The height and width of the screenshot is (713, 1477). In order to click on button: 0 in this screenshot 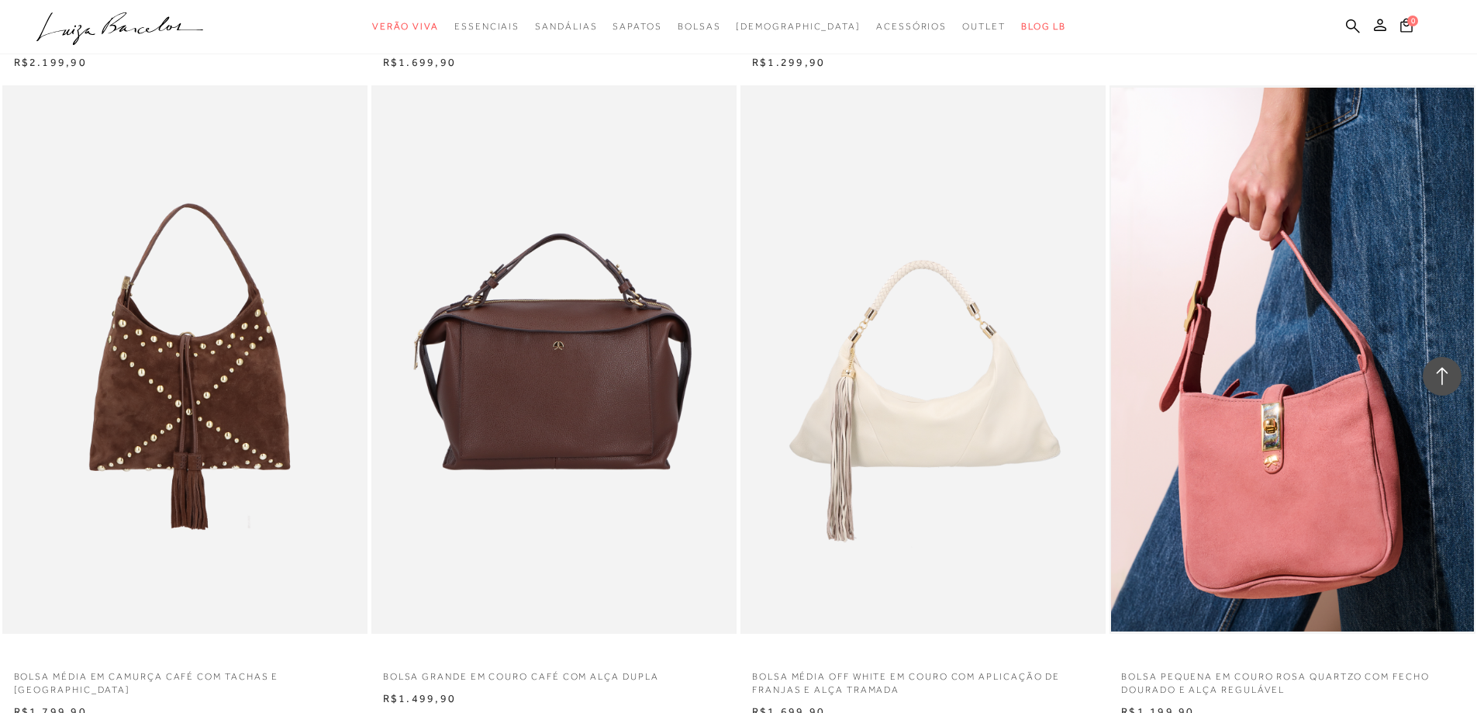, I will do `click(1406, 27)`.